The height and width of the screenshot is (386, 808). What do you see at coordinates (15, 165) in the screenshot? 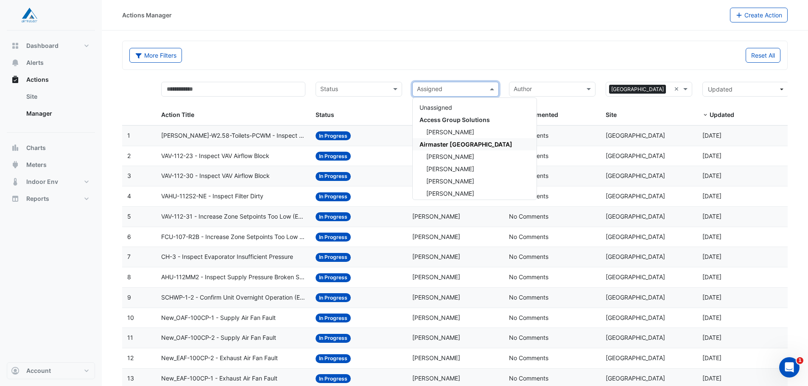
I see `app-icon: Meters` at bounding box center [15, 165].